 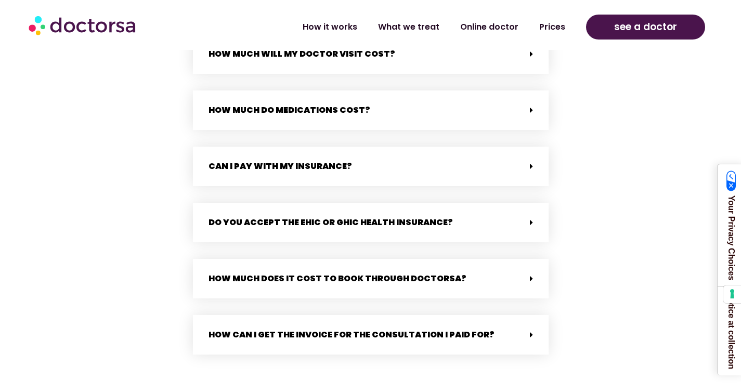 I want to click on button: Your consent preferences for tracking technologies, so click(x=732, y=294).